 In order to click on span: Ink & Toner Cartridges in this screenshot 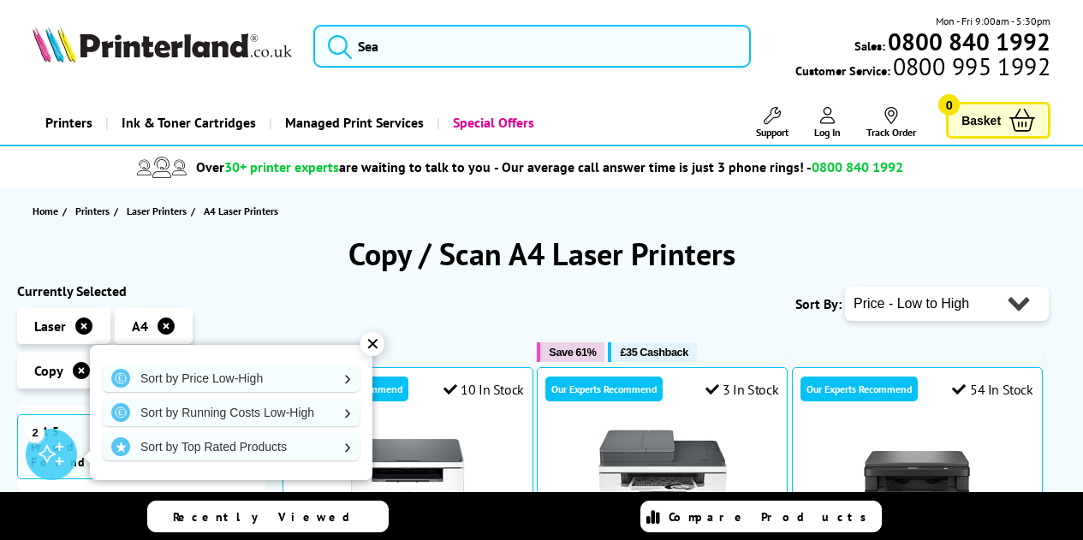, I will do `click(188, 122)`.